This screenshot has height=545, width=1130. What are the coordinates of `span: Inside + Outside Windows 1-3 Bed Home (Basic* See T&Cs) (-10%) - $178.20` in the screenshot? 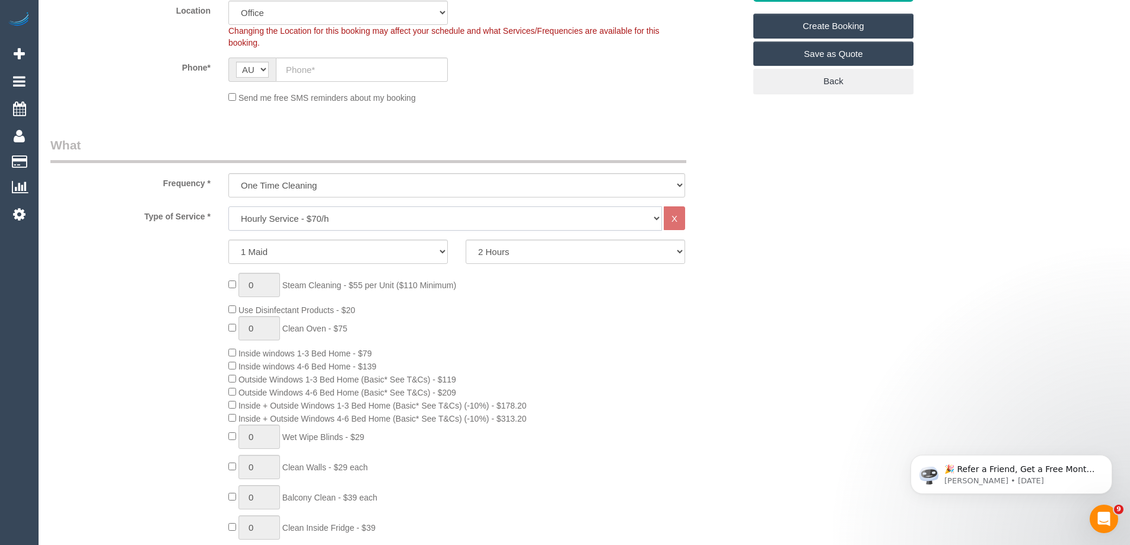 It's located at (383, 406).